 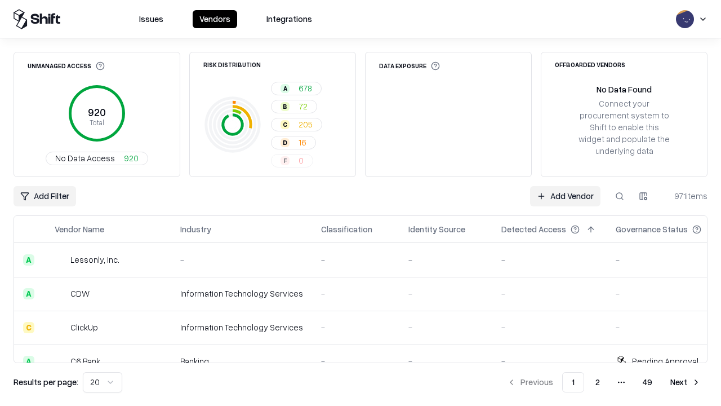 What do you see at coordinates (565, 196) in the screenshot?
I see `a: Add Vendor` at bounding box center [565, 196].